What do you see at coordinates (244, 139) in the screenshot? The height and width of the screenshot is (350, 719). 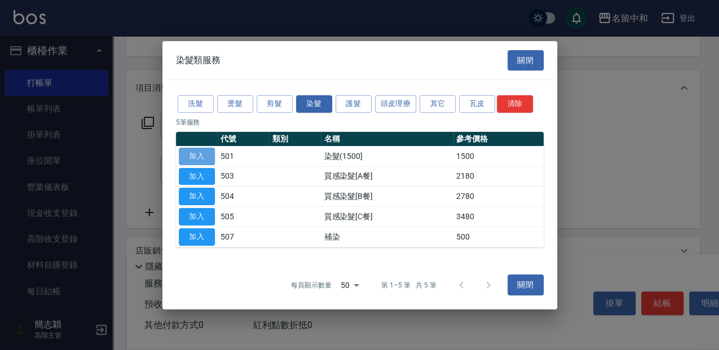 I see `th: 代號` at bounding box center [244, 139].